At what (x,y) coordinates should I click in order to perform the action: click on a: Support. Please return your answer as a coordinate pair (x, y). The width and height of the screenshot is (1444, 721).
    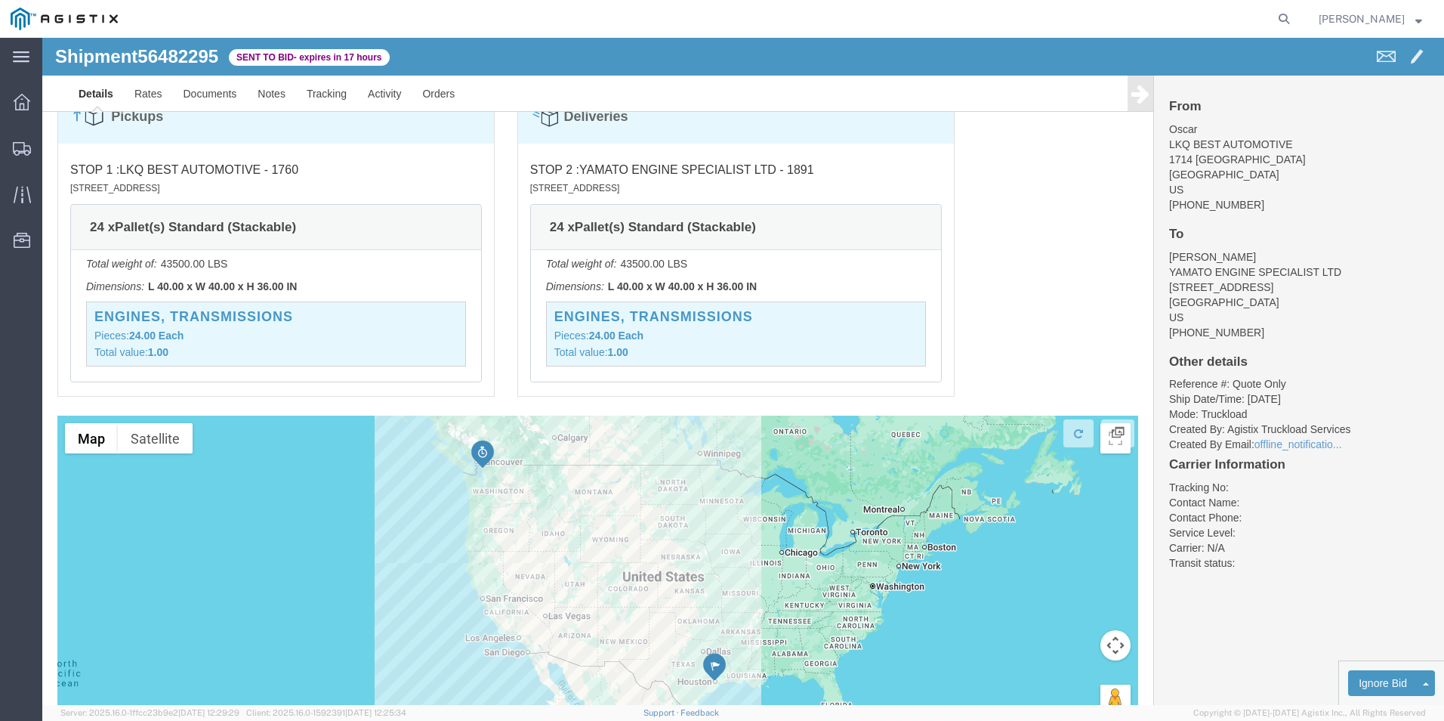
    Looking at the image, I should click on (662, 712).